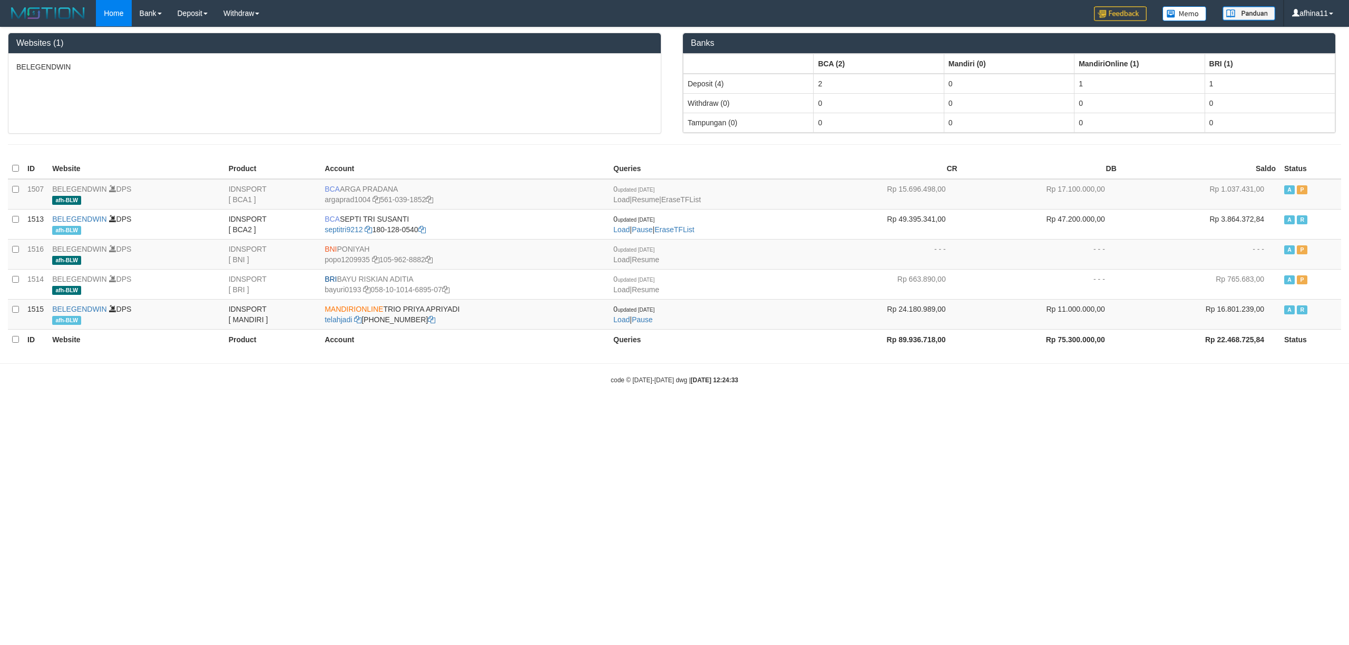 This screenshot has width=1349, height=645. Describe the element at coordinates (642, 320) in the screenshot. I see `a: Pause` at that location.